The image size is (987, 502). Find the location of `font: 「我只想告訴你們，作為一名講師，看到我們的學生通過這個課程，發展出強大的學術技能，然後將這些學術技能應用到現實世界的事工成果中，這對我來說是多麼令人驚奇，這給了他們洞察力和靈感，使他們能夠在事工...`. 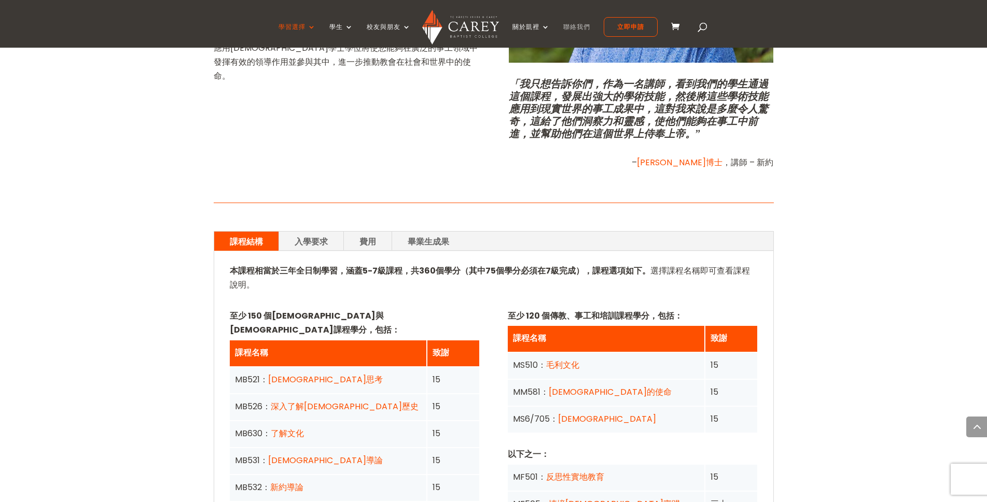

font: 「我只想告訴你們，作為一名講師，看到我們的學生通過這個課程，發展出強大的學術技能，然後將這些學術技能應用到現實世界的事工成果中，這對我來說是多麼令人驚奇，這給了他們洞察力和靈感，使他們能夠在事工... is located at coordinates (638, 109).